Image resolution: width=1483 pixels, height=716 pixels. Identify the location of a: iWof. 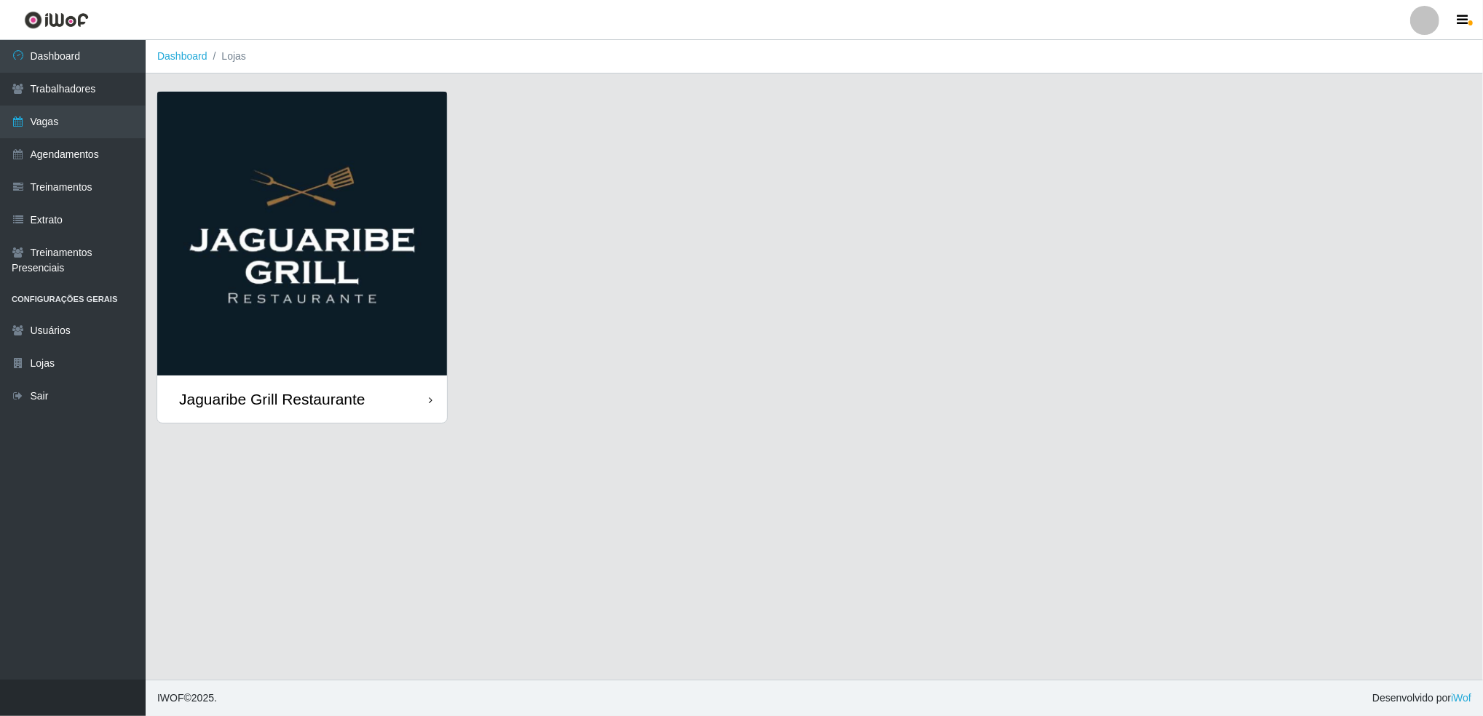
(1461, 698).